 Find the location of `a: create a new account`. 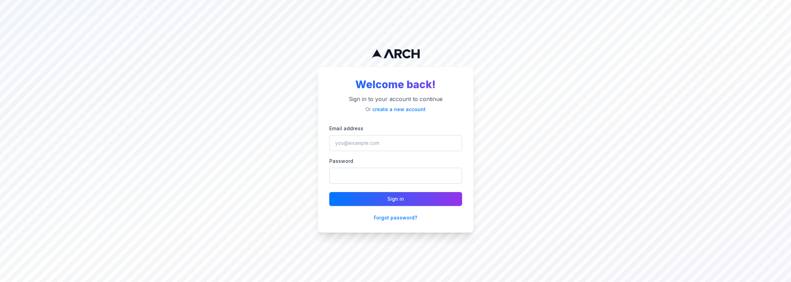

a: create a new account is located at coordinates (399, 109).